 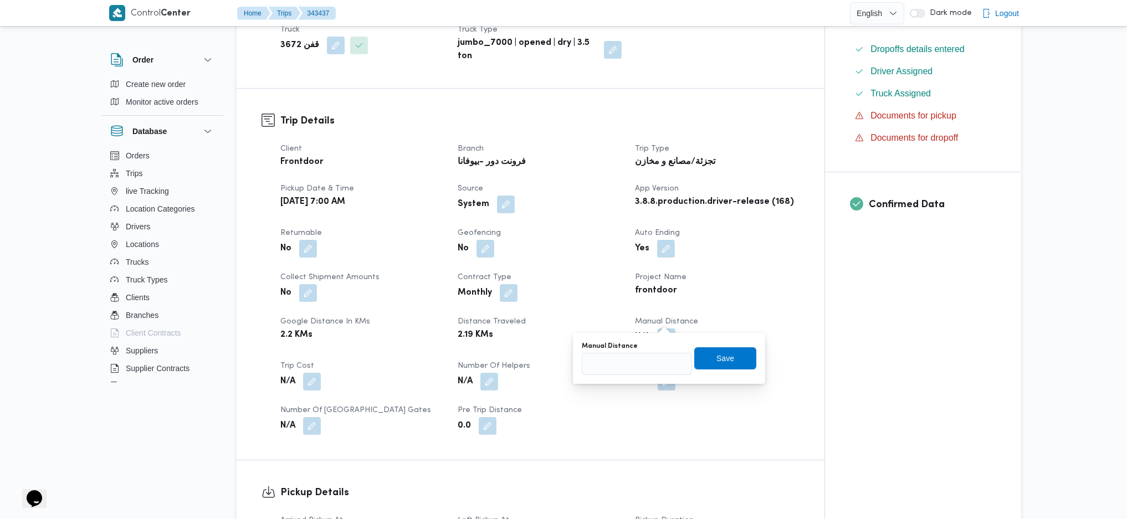 What do you see at coordinates (254, 13) in the screenshot?
I see `button: Home` at bounding box center [254, 13].